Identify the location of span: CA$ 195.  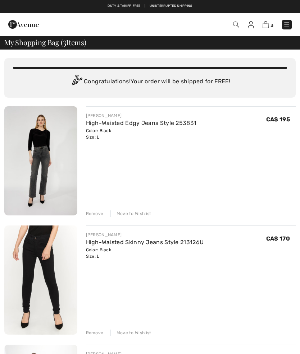
(278, 119).